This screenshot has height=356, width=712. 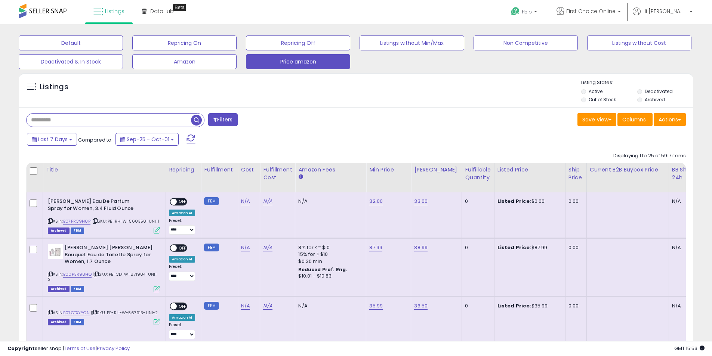 I want to click on div: 15% for > $10, so click(x=329, y=255).